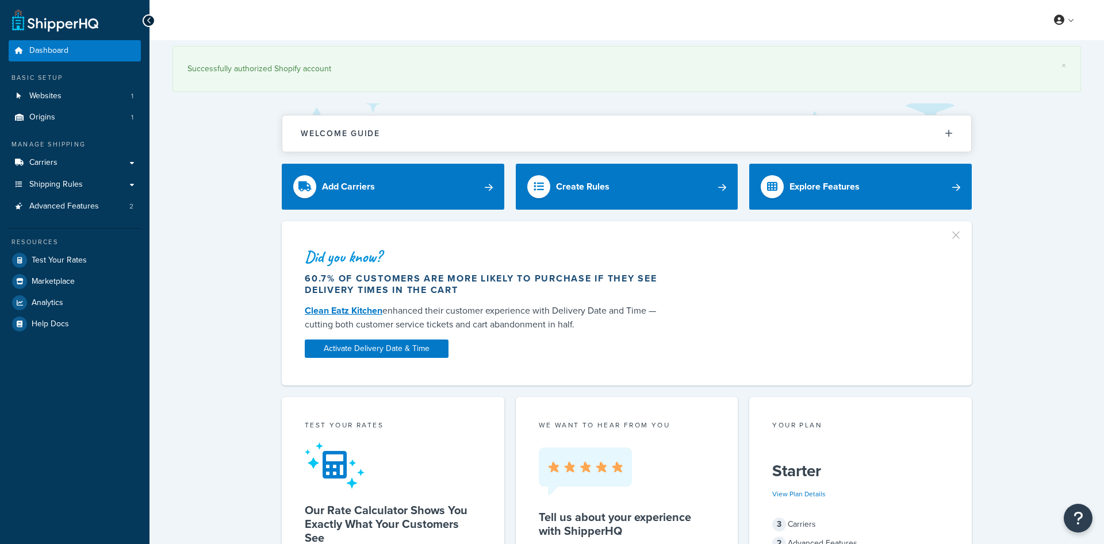 This screenshot has height=544, width=1104. Describe the element at coordinates (75, 51) in the screenshot. I see `li: Dashboard` at that location.